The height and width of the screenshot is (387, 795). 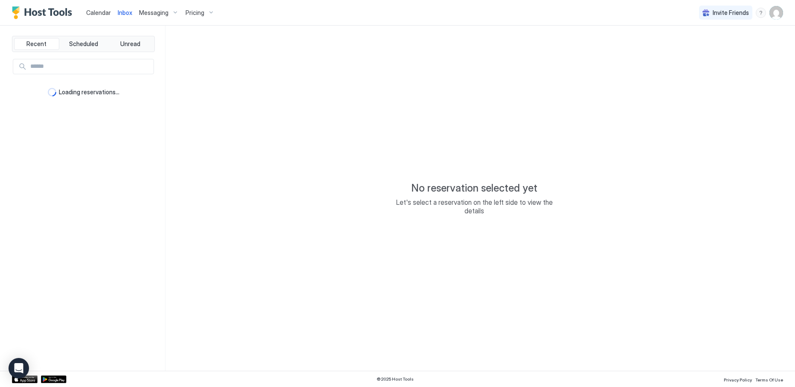 What do you see at coordinates (153, 13) in the screenshot?
I see `span: Messaging` at bounding box center [153, 13].